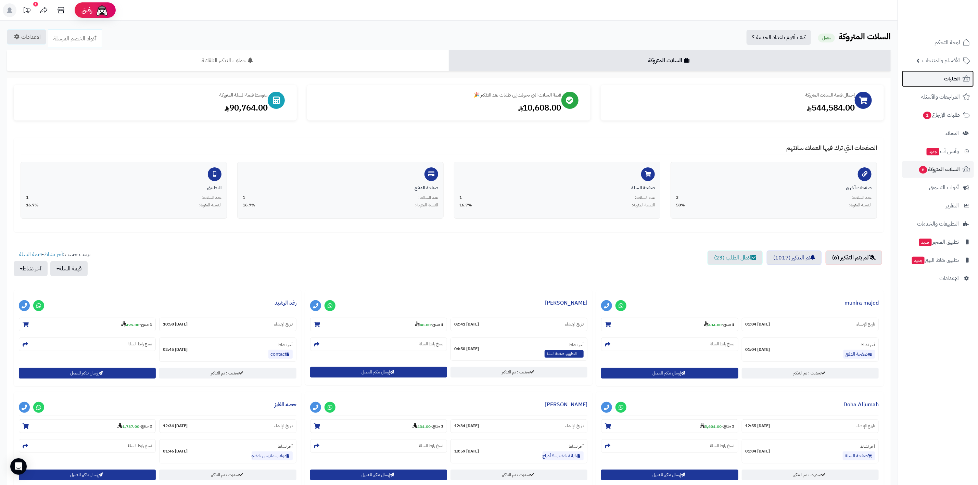  What do you see at coordinates (27, 11) in the screenshot?
I see `a: تحديثات المنصة` at bounding box center [27, 11].